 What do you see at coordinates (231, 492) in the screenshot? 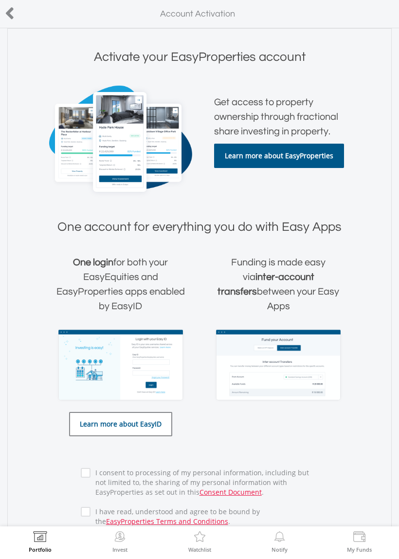
I see `a: Consent Document` at bounding box center [231, 492].